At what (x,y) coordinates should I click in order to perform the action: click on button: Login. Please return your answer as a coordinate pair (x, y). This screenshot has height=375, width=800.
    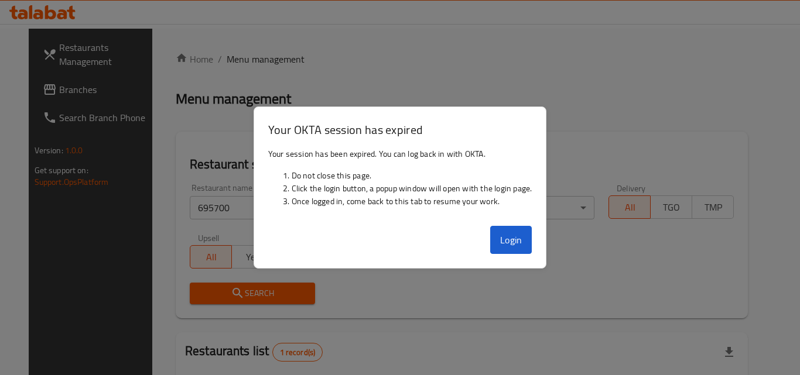
    Looking at the image, I should click on (511, 240).